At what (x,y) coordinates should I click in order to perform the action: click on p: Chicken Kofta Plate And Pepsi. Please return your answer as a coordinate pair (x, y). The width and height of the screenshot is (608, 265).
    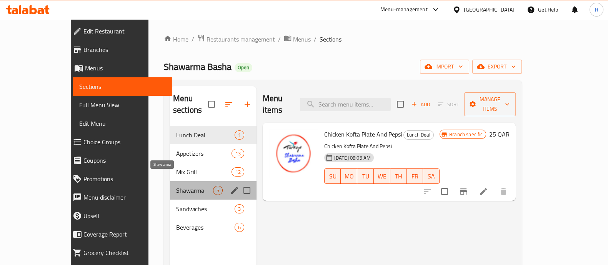
    Looking at the image, I should click on (382, 146).